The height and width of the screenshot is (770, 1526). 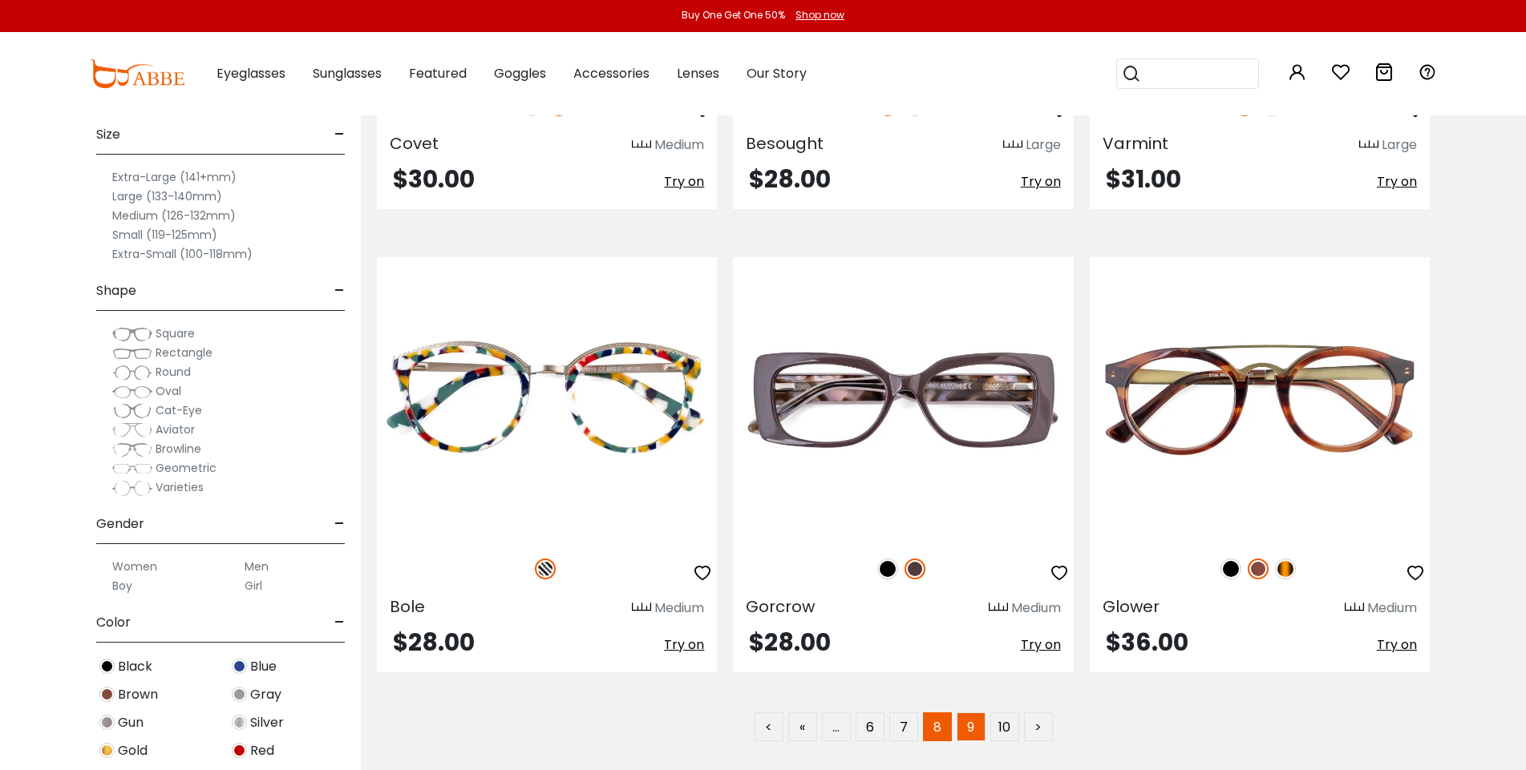 I want to click on img: Blue, so click(x=239, y=666).